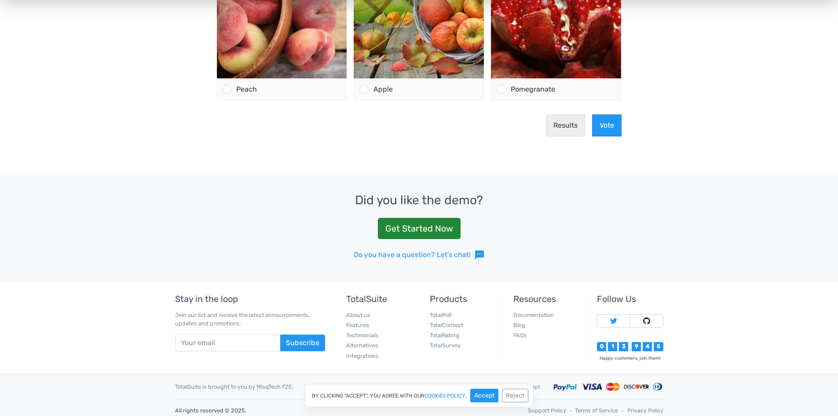  What do you see at coordinates (463, 299) in the screenshot?
I see `h5: Products` at bounding box center [463, 299].